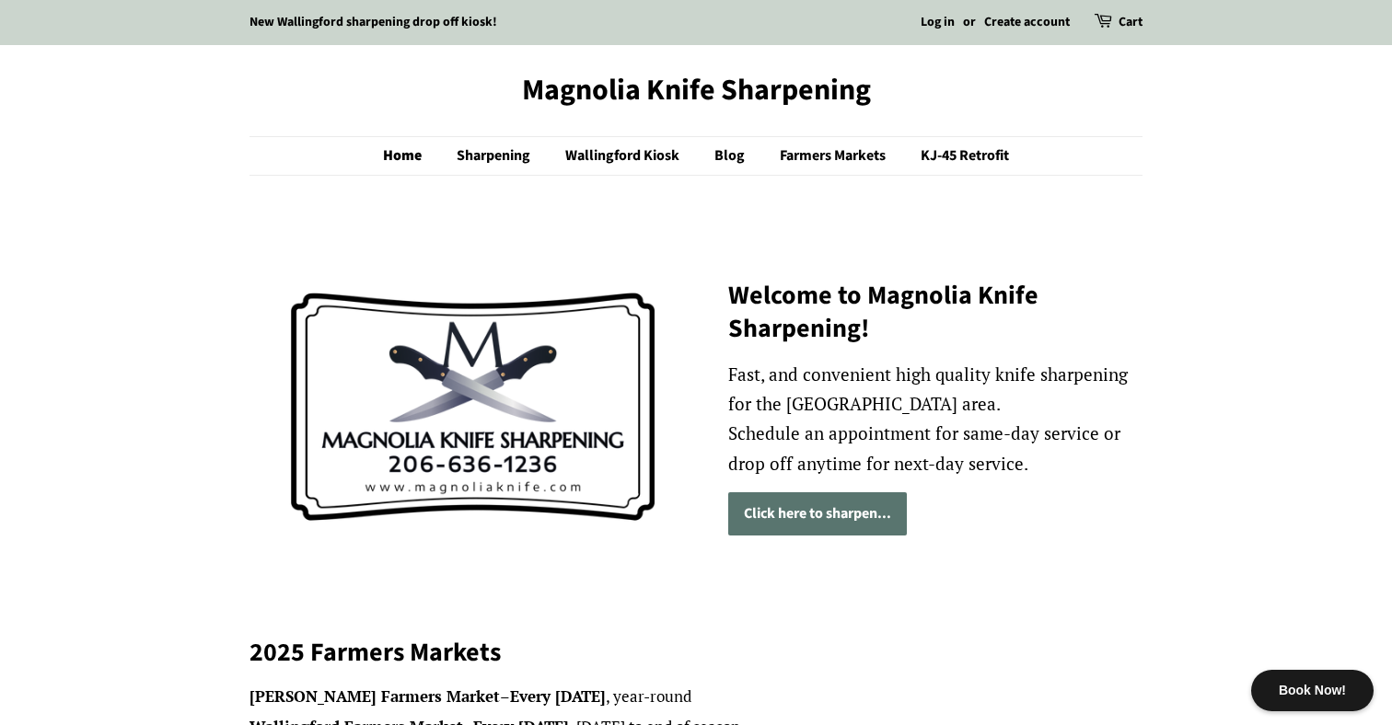 Image resolution: width=1392 pixels, height=725 pixels. What do you see at coordinates (495, 156) in the screenshot?
I see `a: Sharpening` at bounding box center [495, 156].